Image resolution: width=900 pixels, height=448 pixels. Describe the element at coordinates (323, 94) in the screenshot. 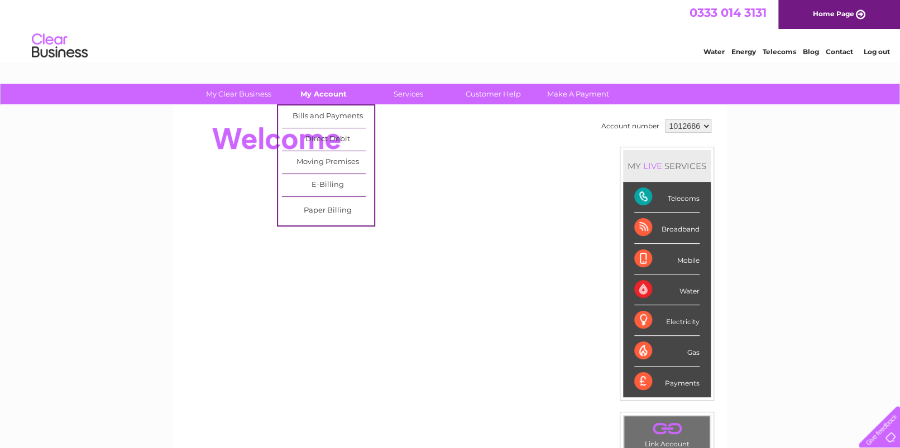

I see `a: My Account` at that location.